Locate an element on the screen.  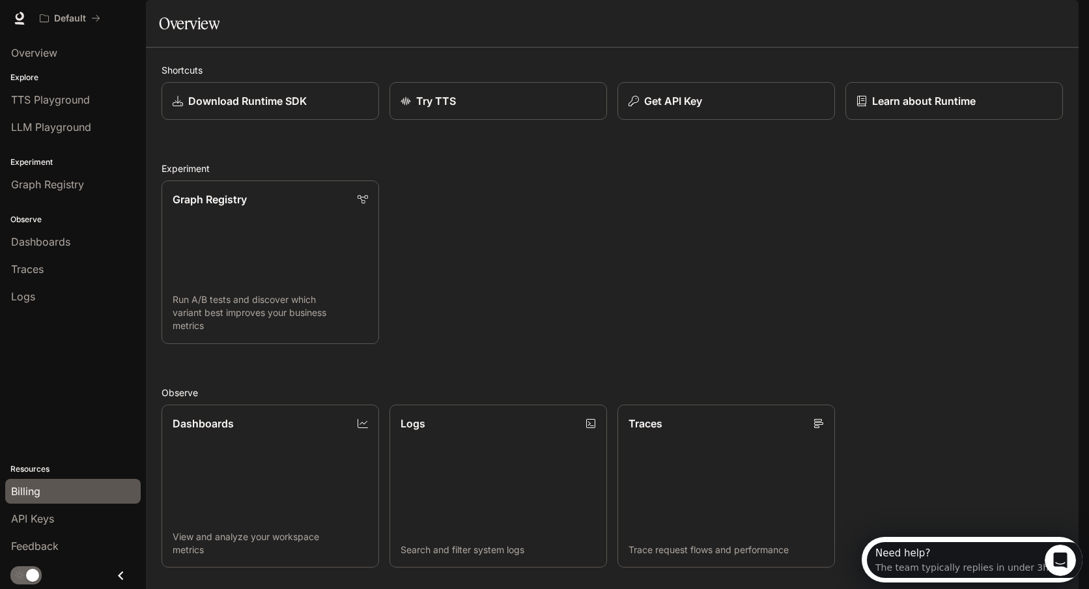
p: View and analyze your workspace metrics is located at coordinates (270, 543).